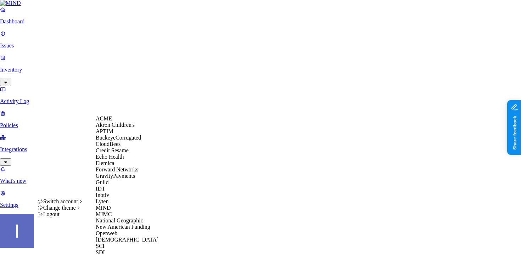 This screenshot has height=255, width=521. Describe the element at coordinates (112, 150) in the screenshot. I see `span: Credit Sesame` at that location.